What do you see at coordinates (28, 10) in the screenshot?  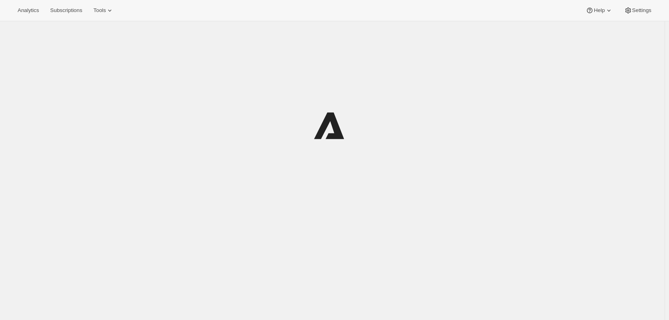 I see `button: Analytics` at bounding box center [28, 10].